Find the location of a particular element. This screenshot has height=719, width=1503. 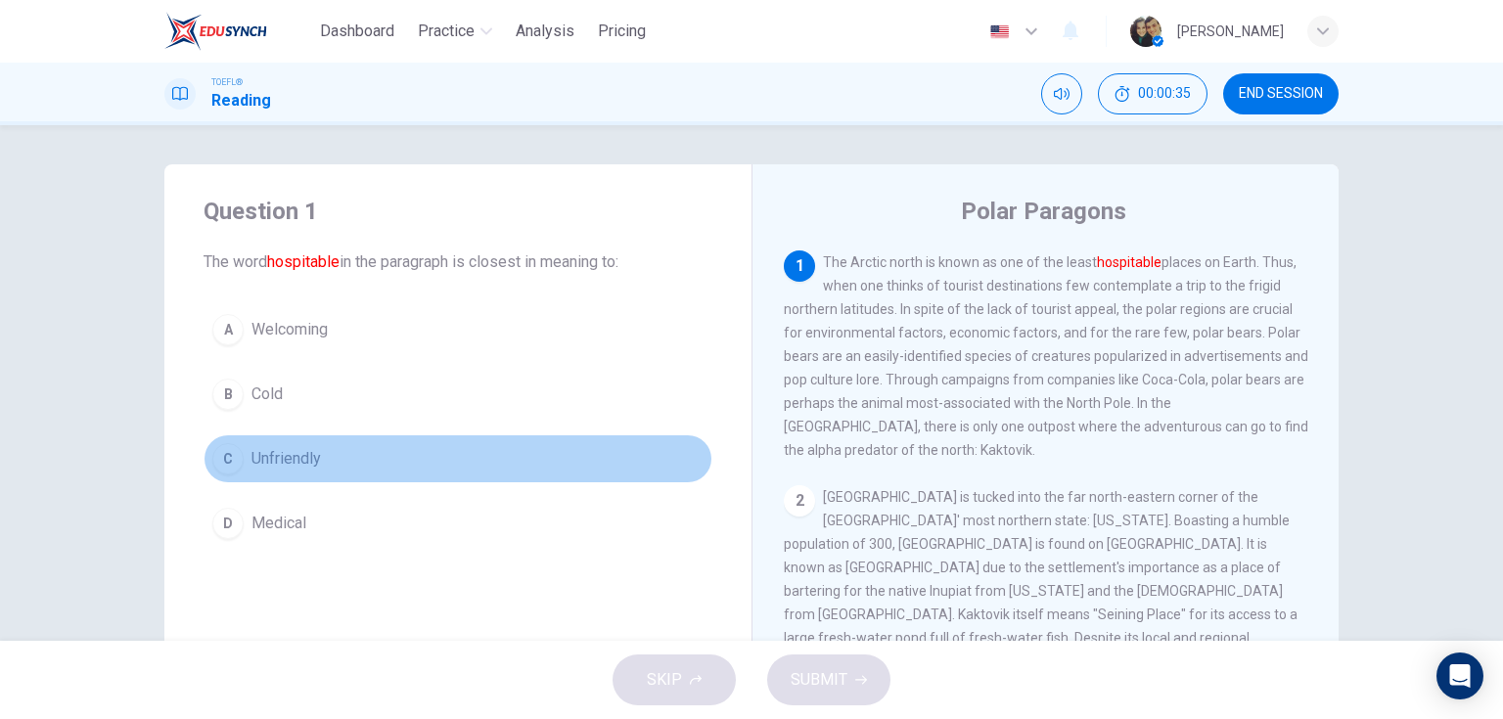

button: CUnfriendly is located at coordinates (458, 459).